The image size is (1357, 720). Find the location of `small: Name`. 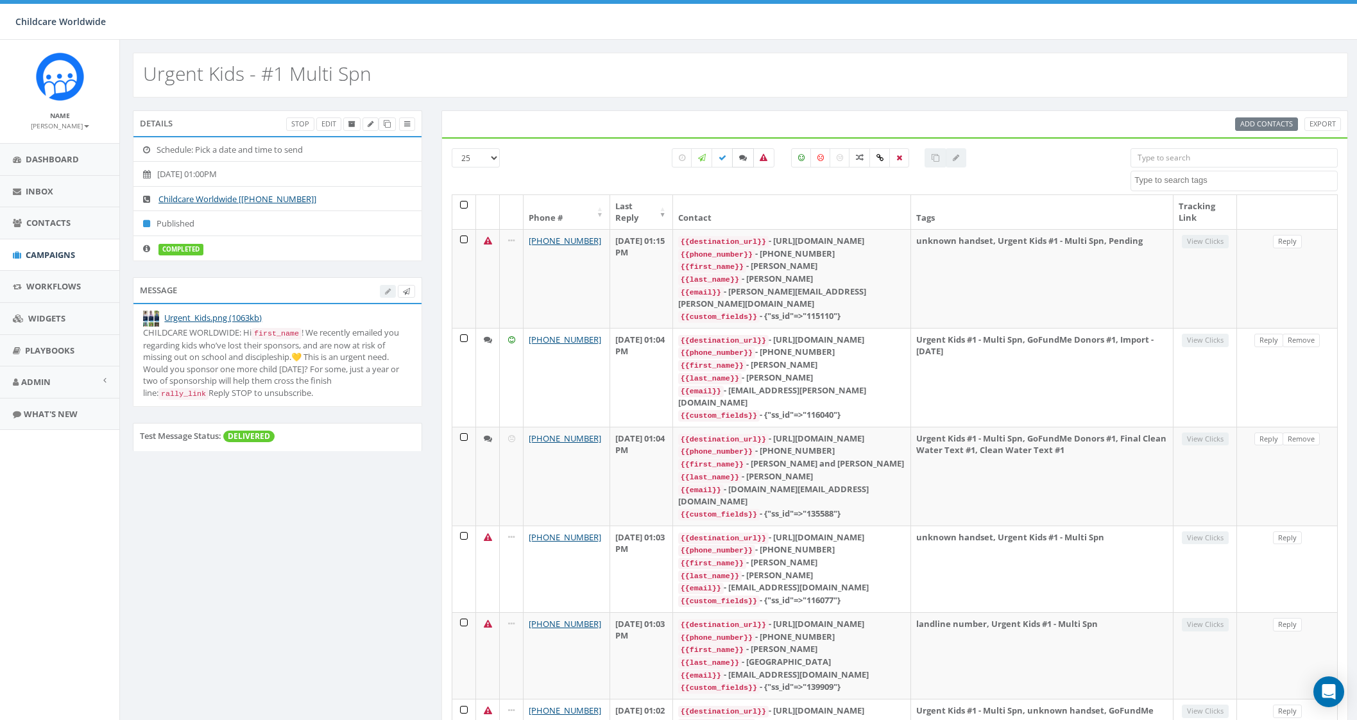

small: Name is located at coordinates (60, 115).